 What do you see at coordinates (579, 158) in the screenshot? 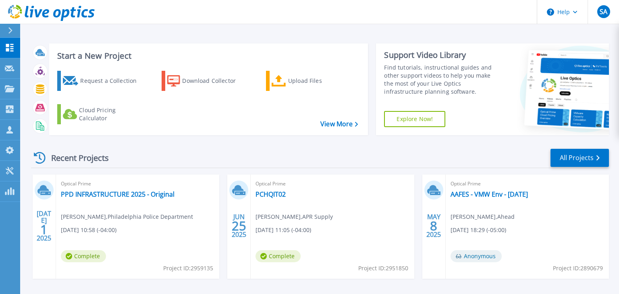
I see `a: All Projects` at bounding box center [579, 158].